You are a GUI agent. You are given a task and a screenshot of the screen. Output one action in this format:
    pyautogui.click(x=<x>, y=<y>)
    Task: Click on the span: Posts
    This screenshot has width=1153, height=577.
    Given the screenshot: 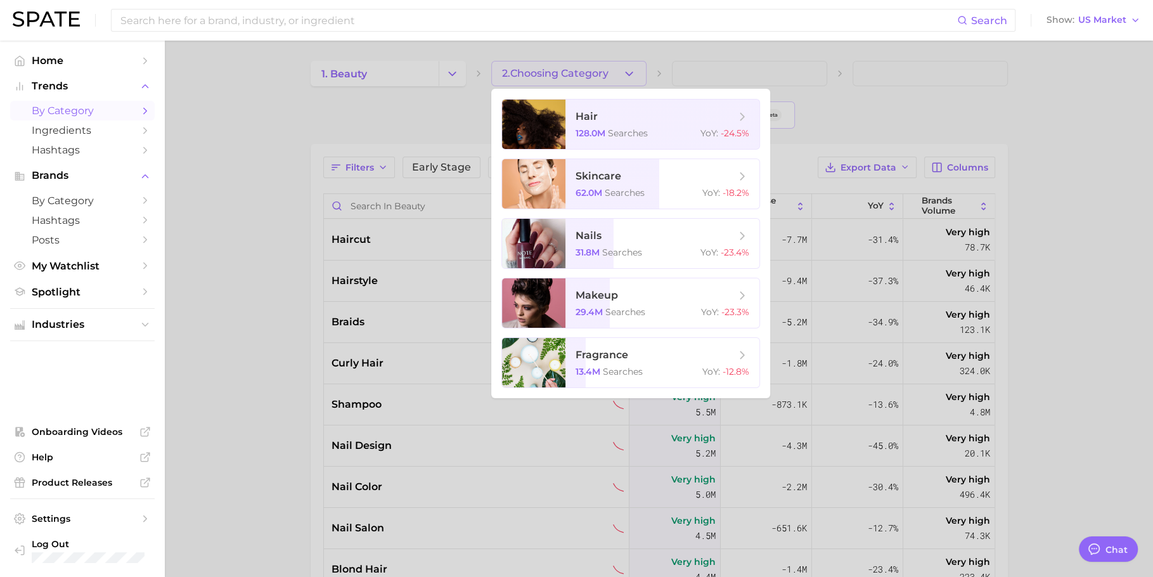 What is the action you would take?
    pyautogui.click(x=82, y=240)
    